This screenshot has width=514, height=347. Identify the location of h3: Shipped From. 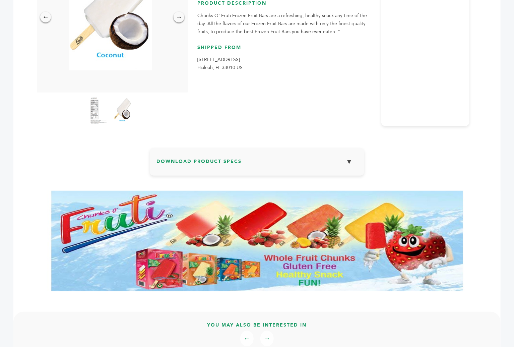
(286, 50).